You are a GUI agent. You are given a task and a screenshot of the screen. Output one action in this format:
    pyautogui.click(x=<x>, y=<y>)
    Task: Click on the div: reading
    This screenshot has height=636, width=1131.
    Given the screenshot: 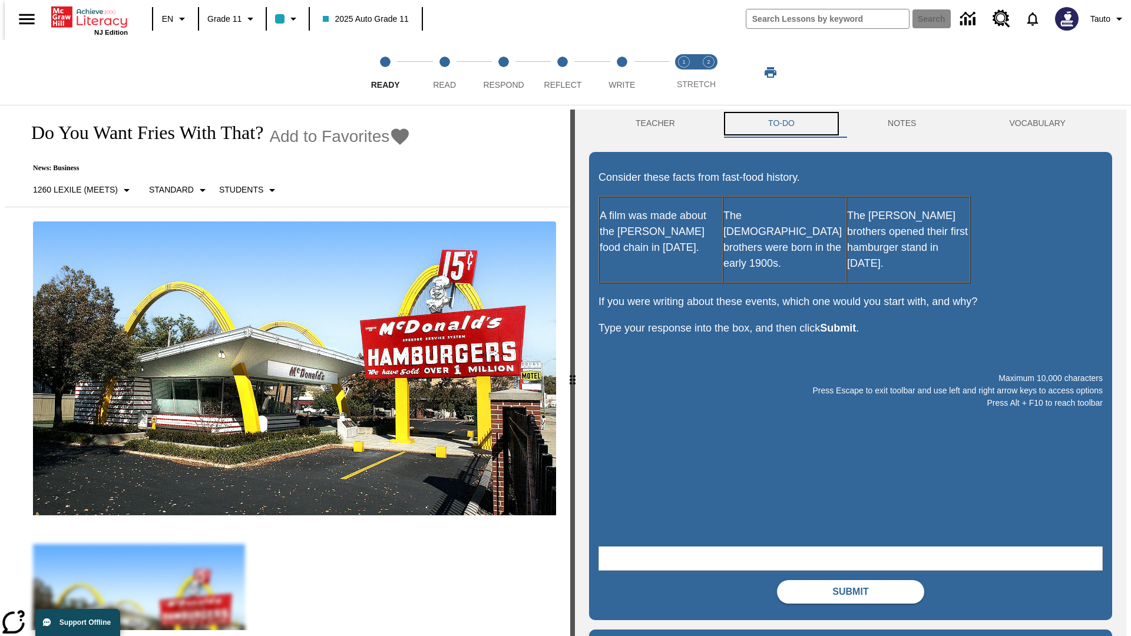 What is the action you would take?
    pyautogui.click(x=287, y=370)
    